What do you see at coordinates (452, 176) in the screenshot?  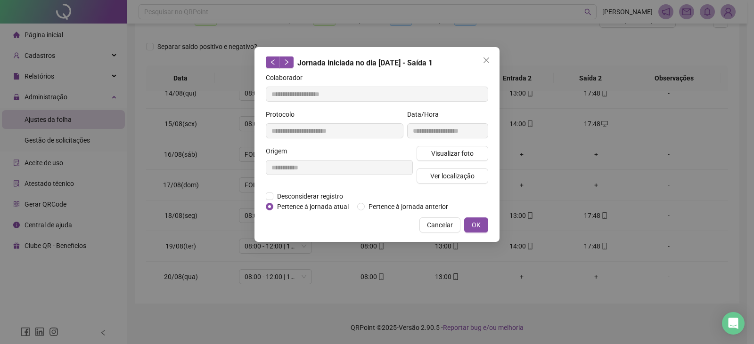 I see `span: Ver localização` at bounding box center [452, 176].